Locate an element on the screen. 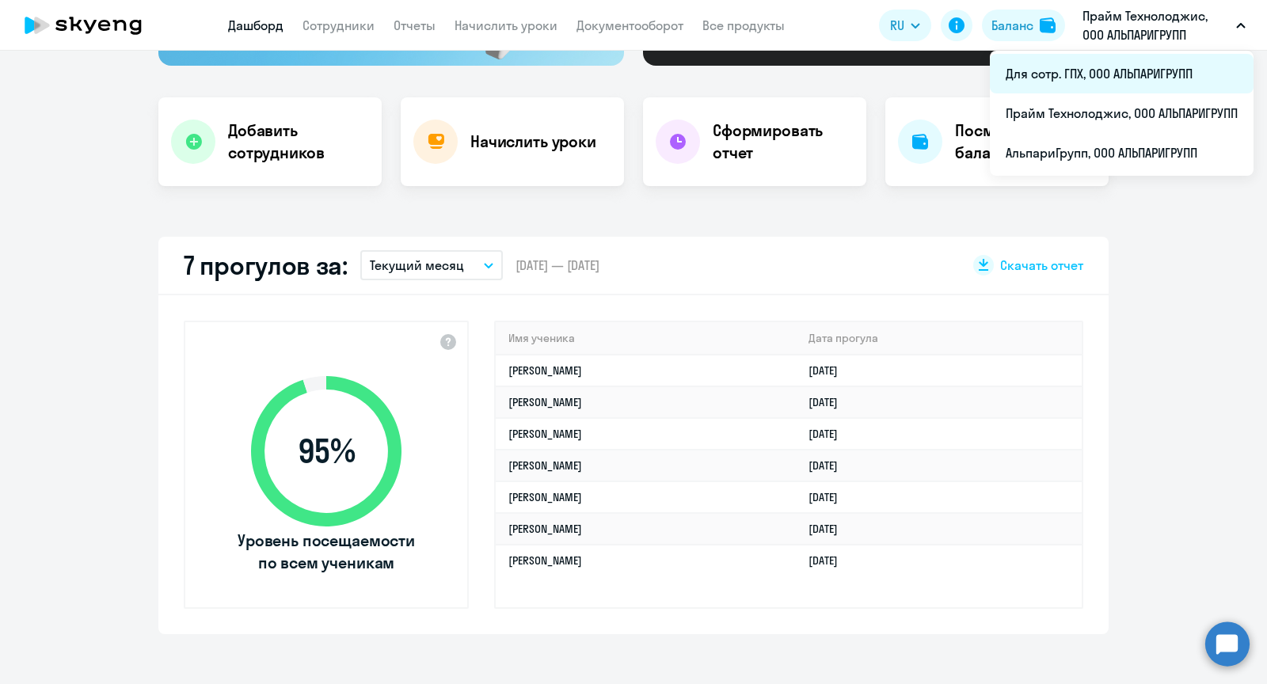  span: Скачать отчет is located at coordinates (1041, 265).